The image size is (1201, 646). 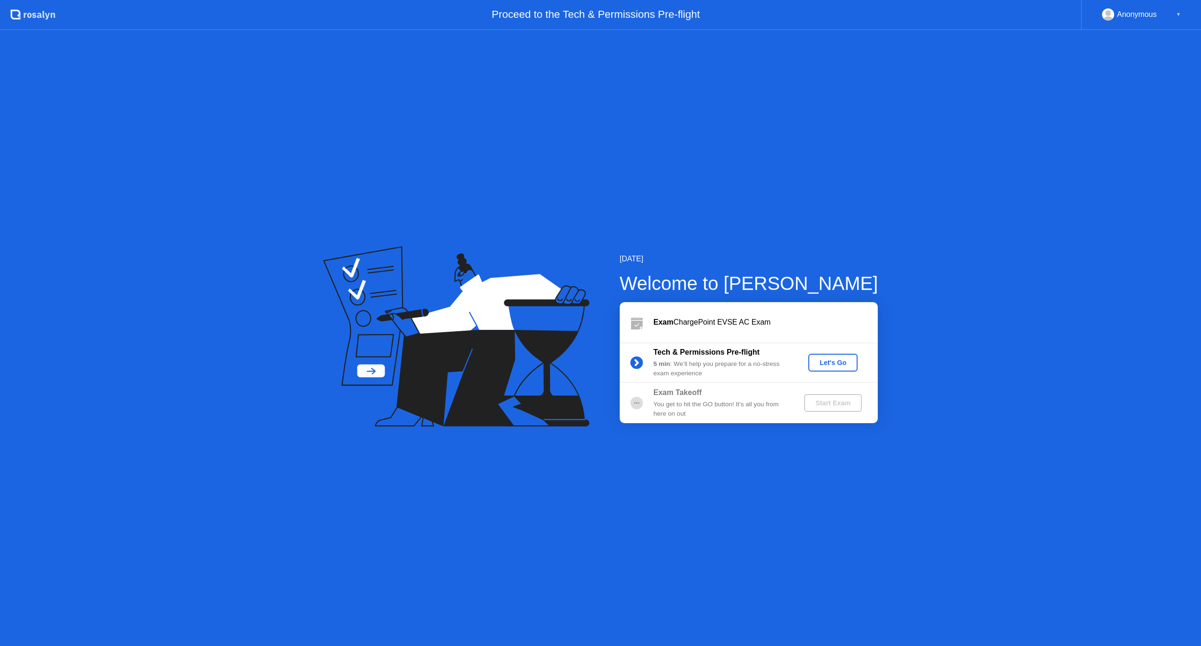 I want to click on b: Exam, so click(x=663, y=322).